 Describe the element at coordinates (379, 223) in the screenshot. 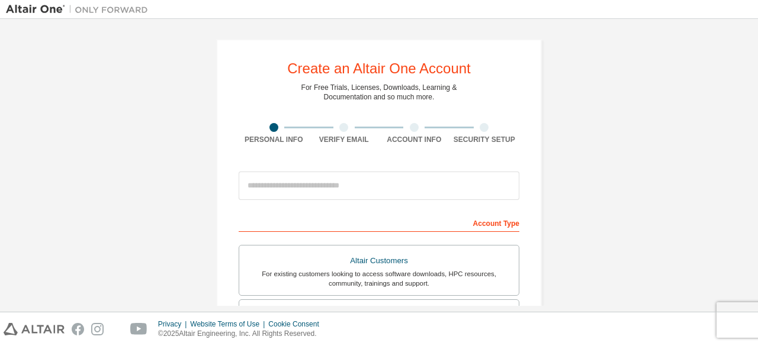

I see `div: Account Type` at that location.